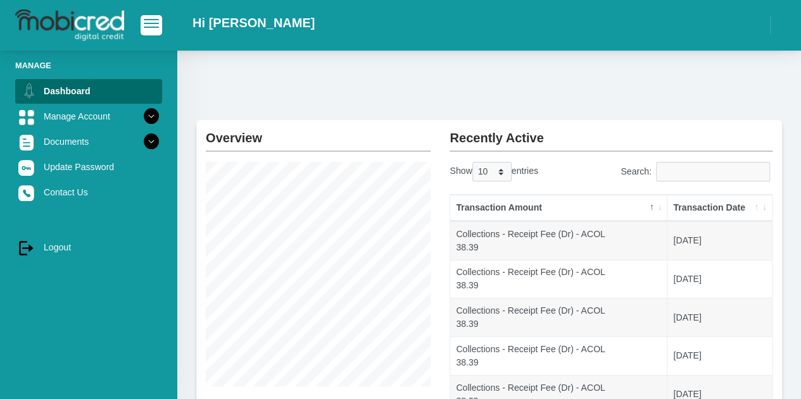  What do you see at coordinates (493, 172) in the screenshot?
I see `label: Show entries` at bounding box center [493, 172].